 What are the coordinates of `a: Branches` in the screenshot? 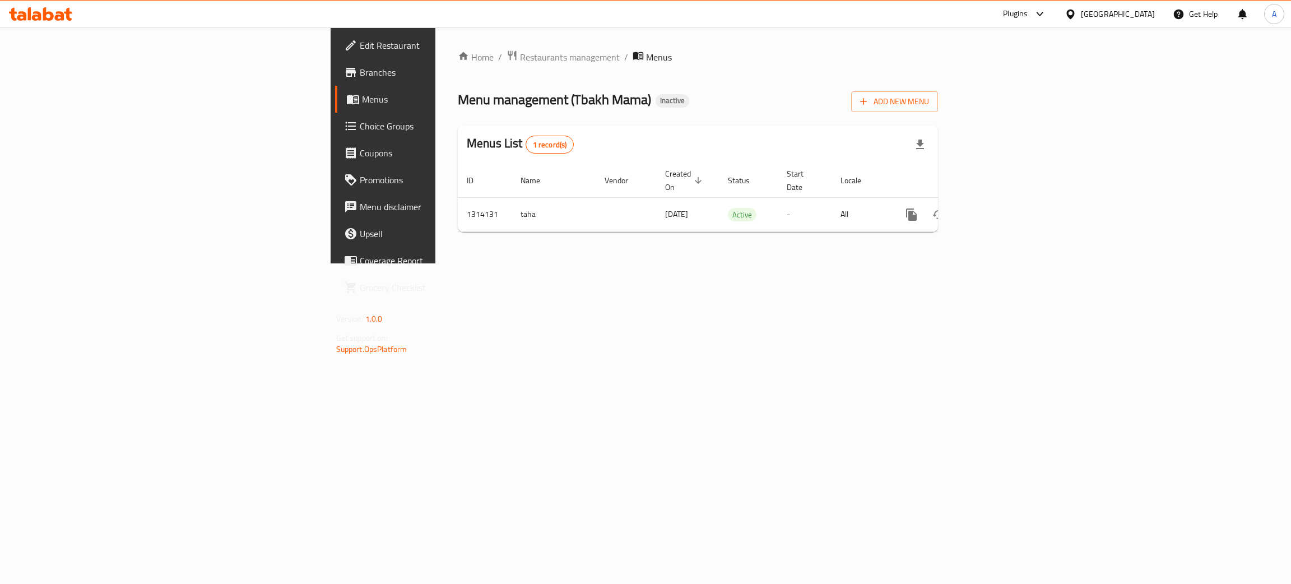 It's located at (441, 72).